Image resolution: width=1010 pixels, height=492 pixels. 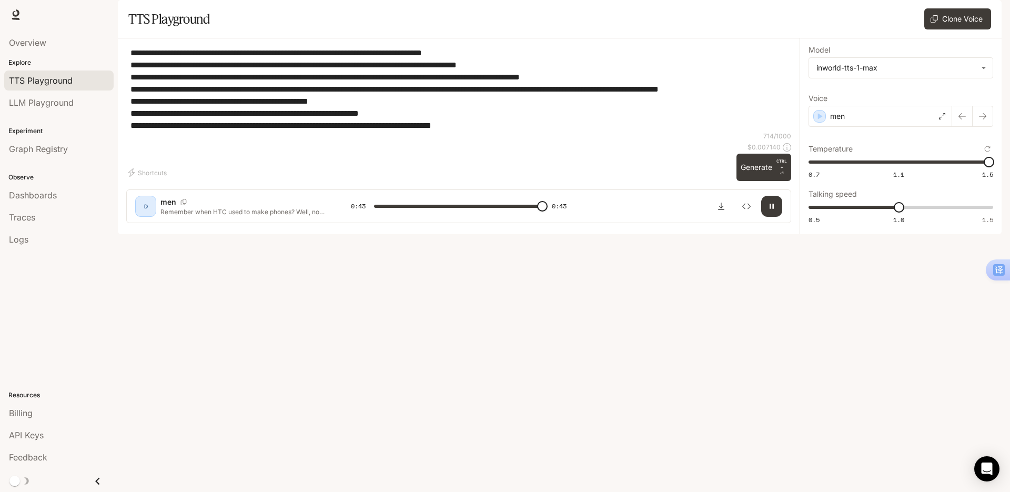 What do you see at coordinates (146, 206) in the screenshot?
I see `div: D` at bounding box center [146, 206].